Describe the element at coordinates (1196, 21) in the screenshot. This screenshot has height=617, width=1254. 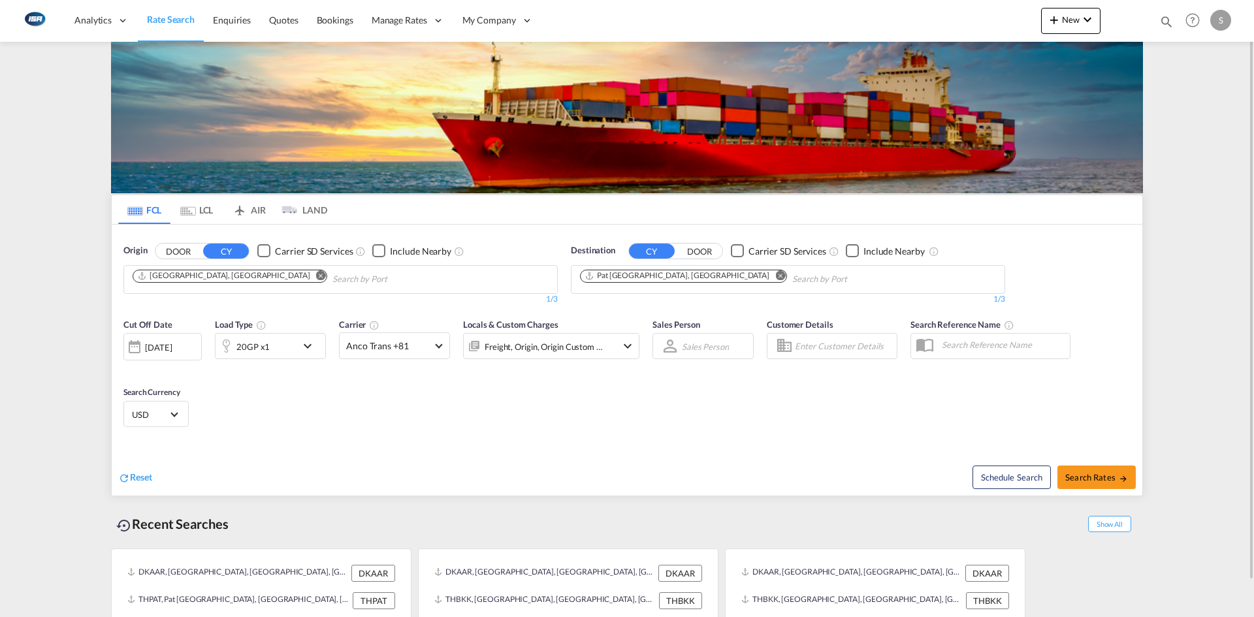
I see `div: Help` at that location.